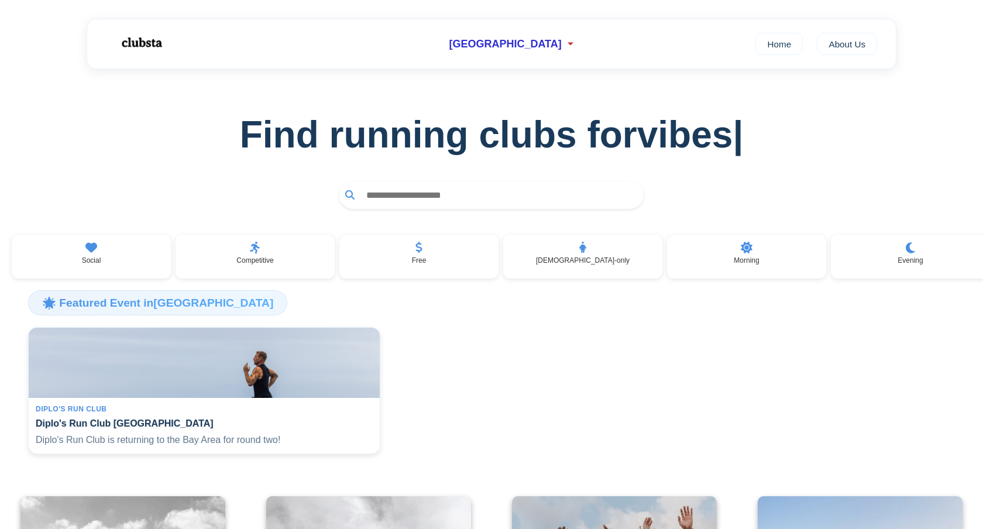 The image size is (983, 529). I want to click on a: About Us, so click(847, 44).